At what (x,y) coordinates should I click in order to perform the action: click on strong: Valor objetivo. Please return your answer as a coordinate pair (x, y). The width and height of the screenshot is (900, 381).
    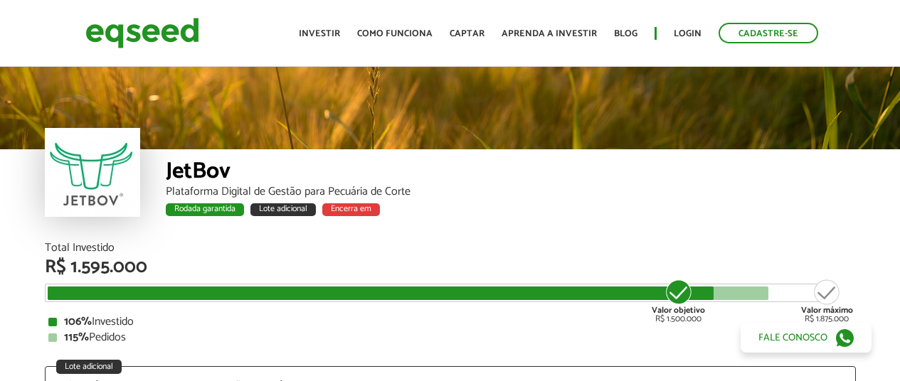
    Looking at the image, I should click on (678, 310).